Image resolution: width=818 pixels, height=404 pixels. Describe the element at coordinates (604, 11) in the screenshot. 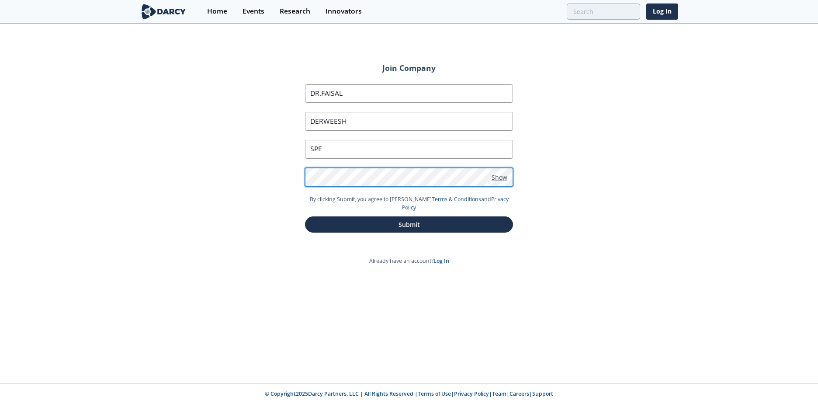

I see `input: Advanced Search` at that location.